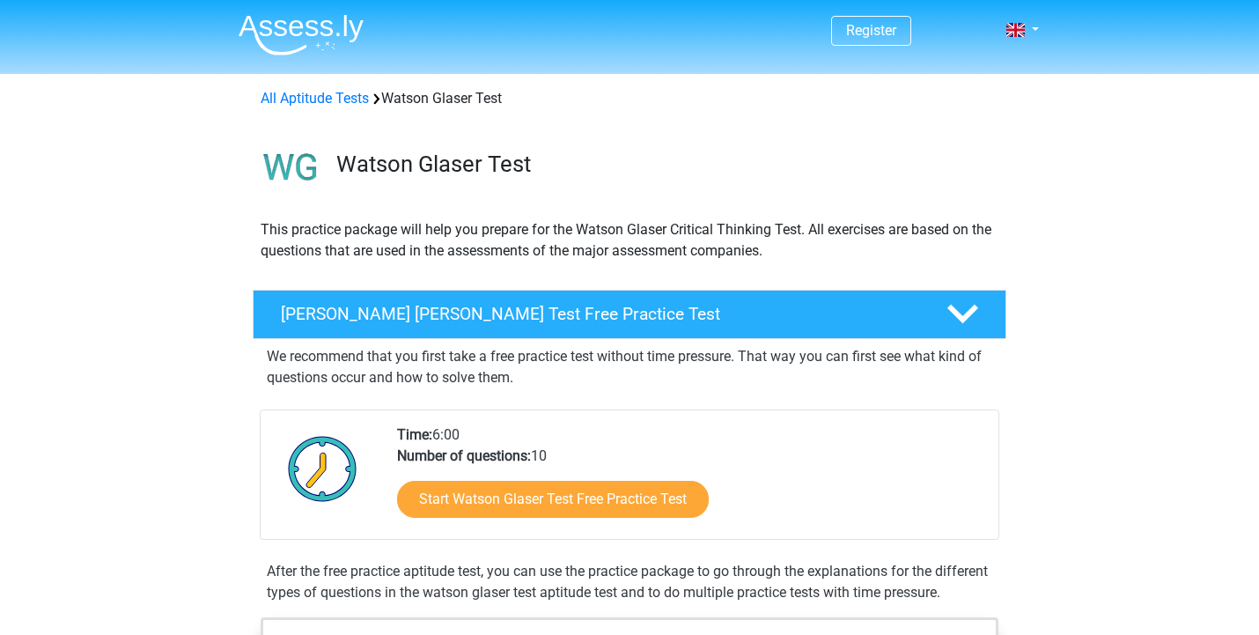 The image size is (1259, 635). Describe the element at coordinates (322, 468) in the screenshot. I see `img: Clock` at that location.